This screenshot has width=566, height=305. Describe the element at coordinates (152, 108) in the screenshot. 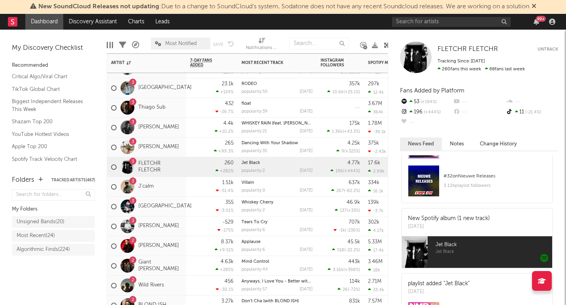

I see `a: Thiago Sub` at that location.